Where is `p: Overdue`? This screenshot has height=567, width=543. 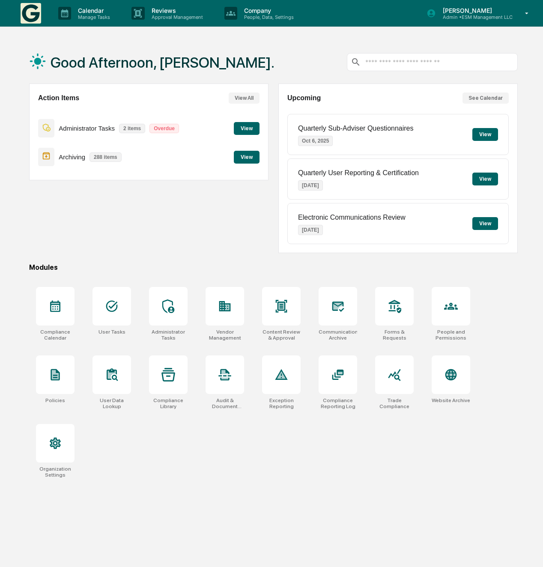 p: Overdue is located at coordinates (164, 128).